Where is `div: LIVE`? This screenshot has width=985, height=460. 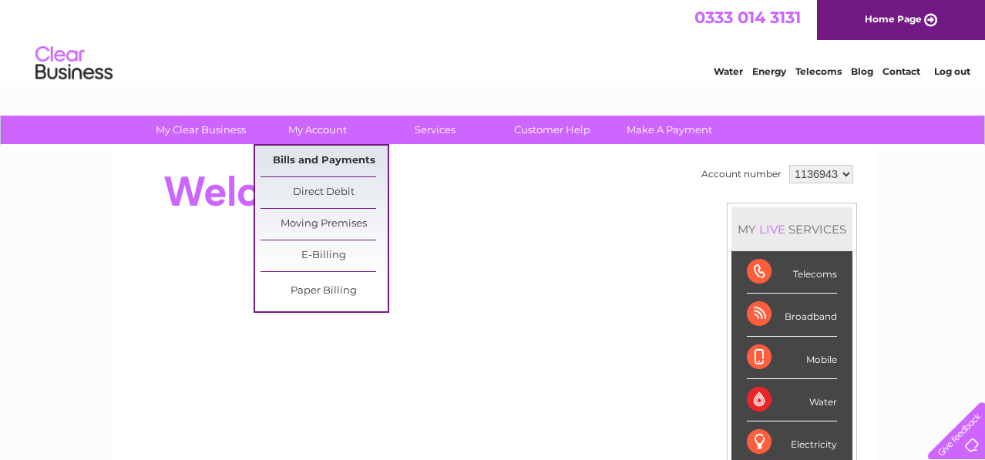
div: LIVE is located at coordinates (772, 229).